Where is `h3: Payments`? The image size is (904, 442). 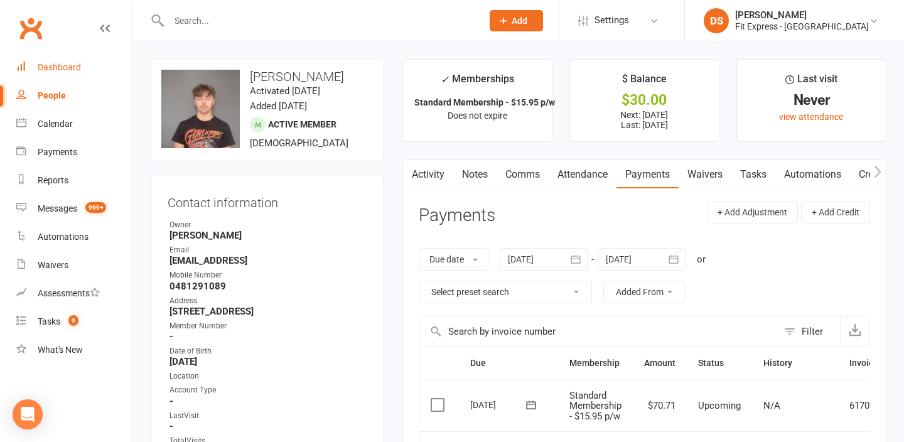
h3: Payments is located at coordinates (457, 215).